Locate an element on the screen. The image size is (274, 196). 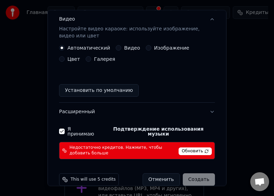
span: Обновить is located at coordinates (195, 151).